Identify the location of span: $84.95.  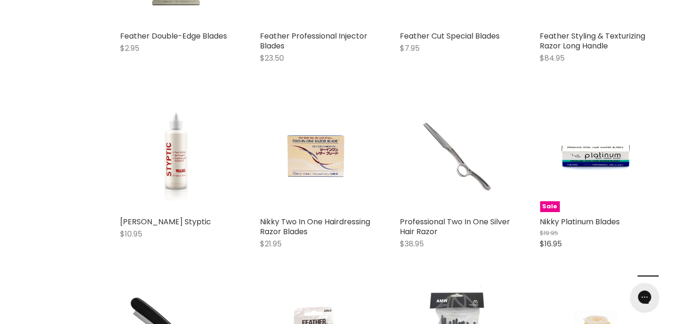
(552, 58).